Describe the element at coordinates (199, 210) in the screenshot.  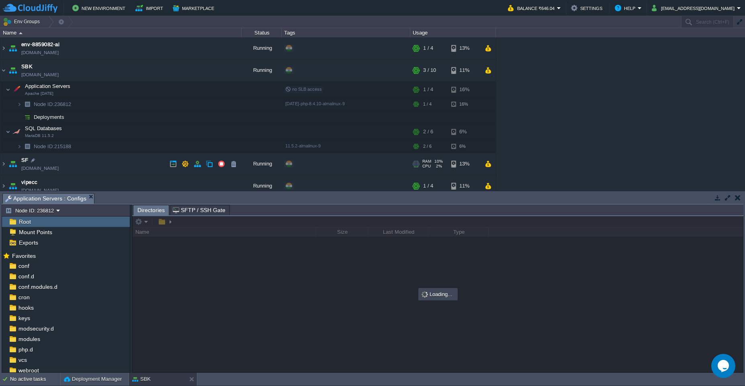
I see `span: SFTP / SSH Gate` at that location.